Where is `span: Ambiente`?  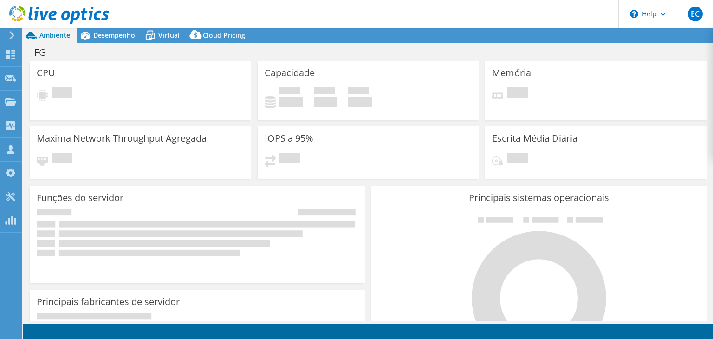
span: Ambiente is located at coordinates (55, 35).